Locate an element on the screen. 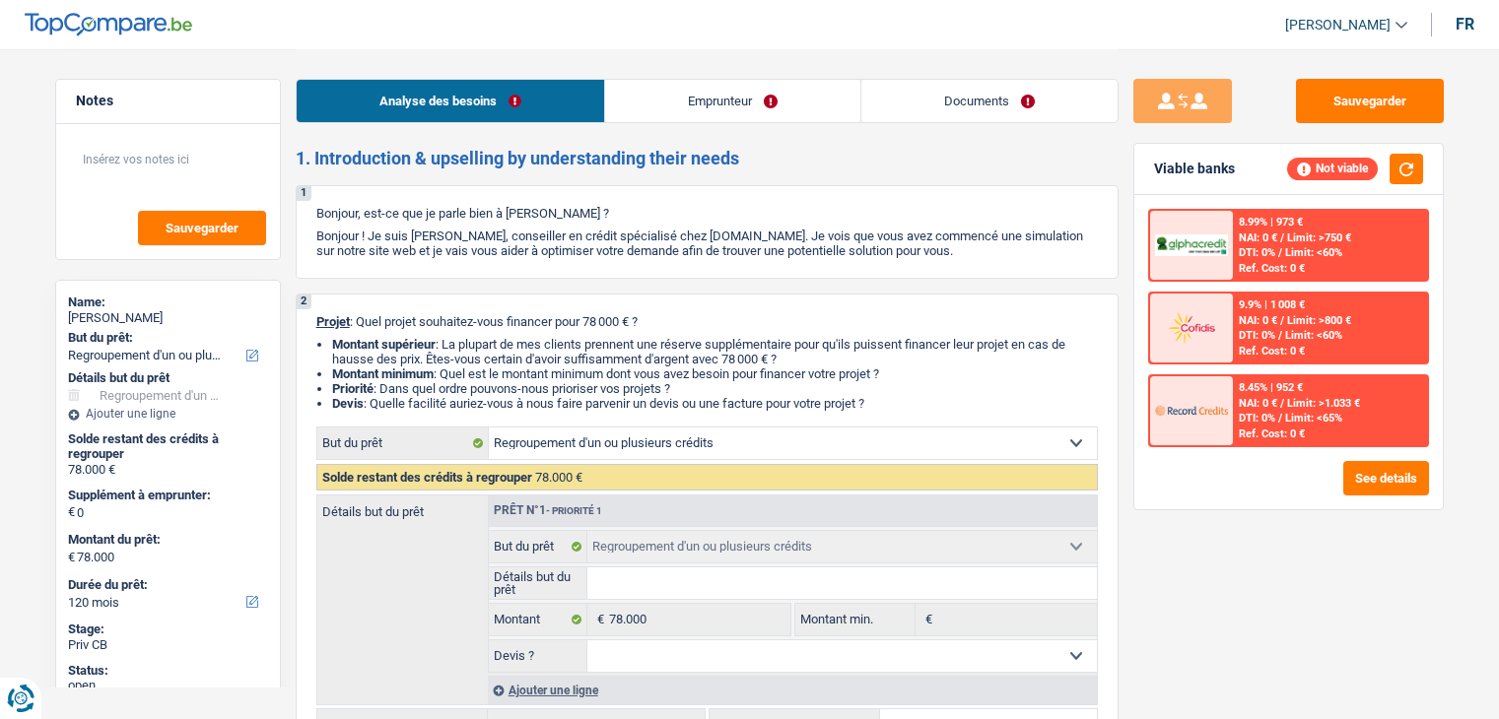  strong: Montant supérieur is located at coordinates (383, 344).